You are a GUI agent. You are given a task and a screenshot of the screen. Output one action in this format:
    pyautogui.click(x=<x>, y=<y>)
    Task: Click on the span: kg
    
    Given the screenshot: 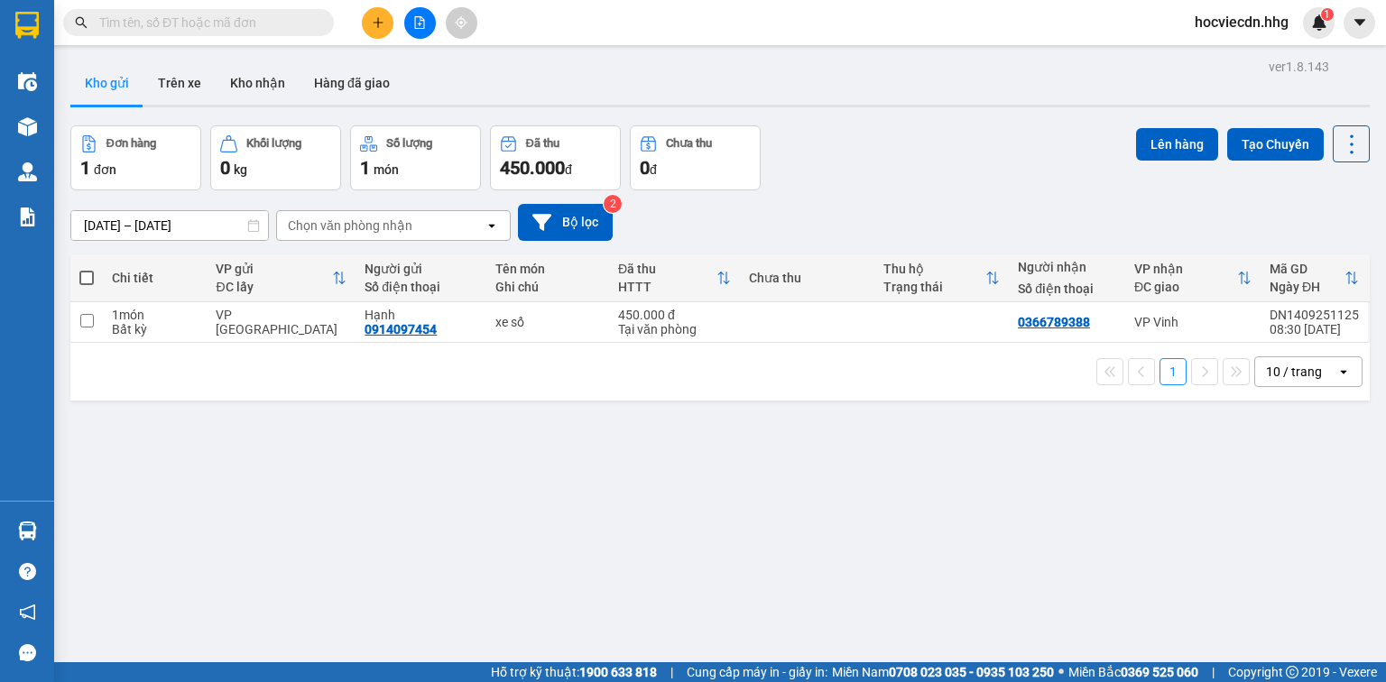 What is the action you would take?
    pyautogui.click(x=240, y=170)
    